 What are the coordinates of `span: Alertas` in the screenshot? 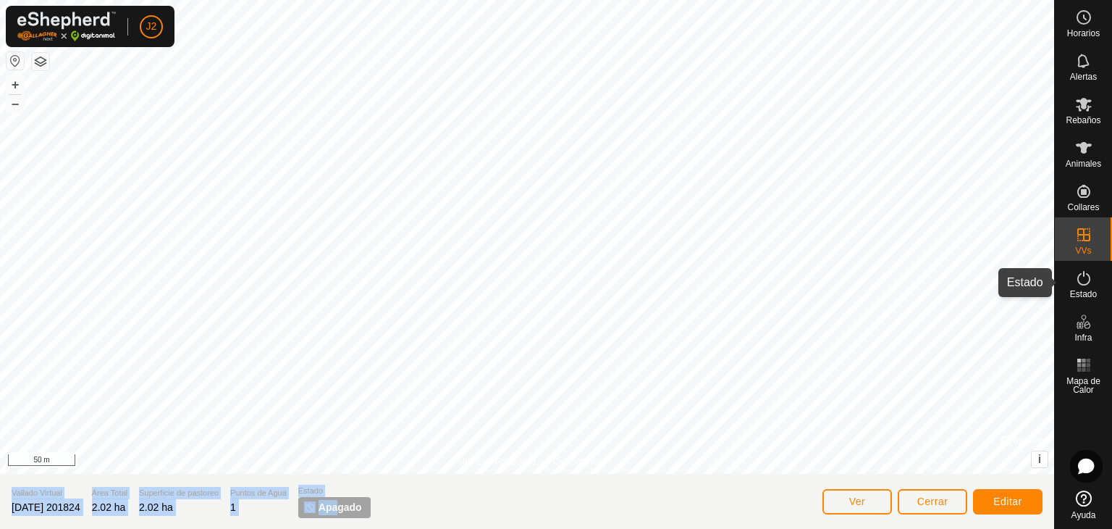 It's located at (1083, 77).